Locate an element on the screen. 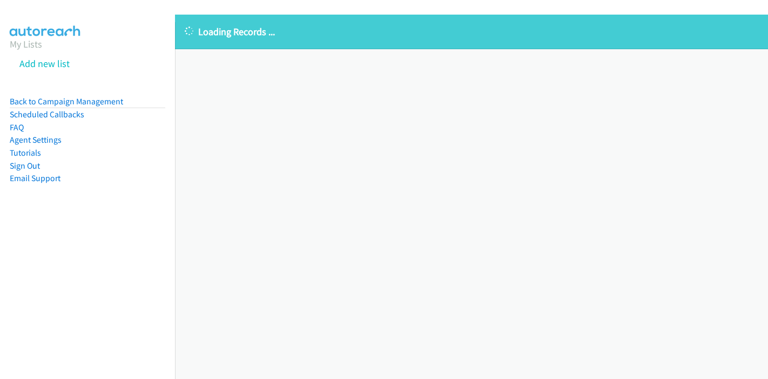 This screenshot has width=768, height=379. a: Agent Settings is located at coordinates (36, 139).